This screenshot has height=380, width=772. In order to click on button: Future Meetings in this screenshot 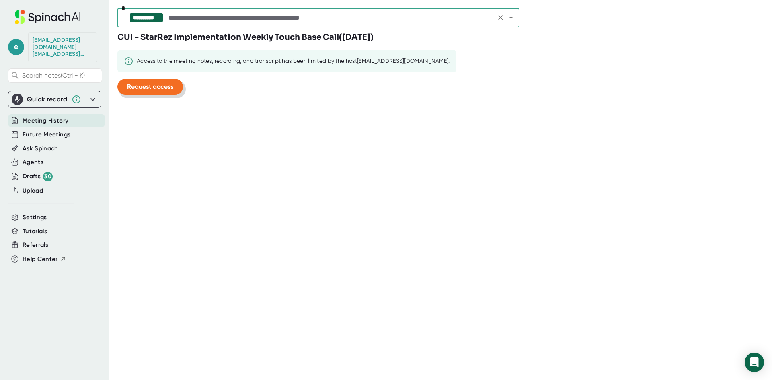, I will do `click(46, 134)`.